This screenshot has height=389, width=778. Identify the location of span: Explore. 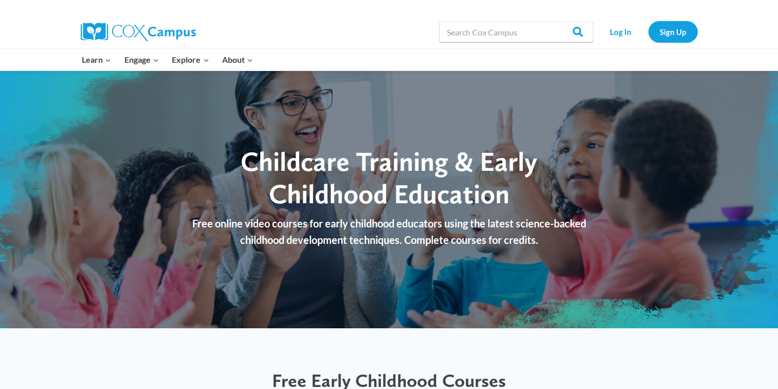
(190, 60).